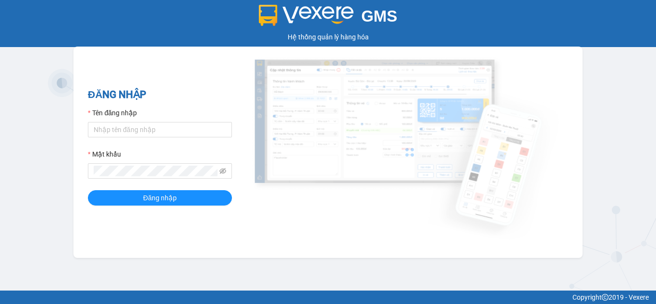 The image size is (656, 304). I want to click on span: Đăng nhập, so click(160, 198).